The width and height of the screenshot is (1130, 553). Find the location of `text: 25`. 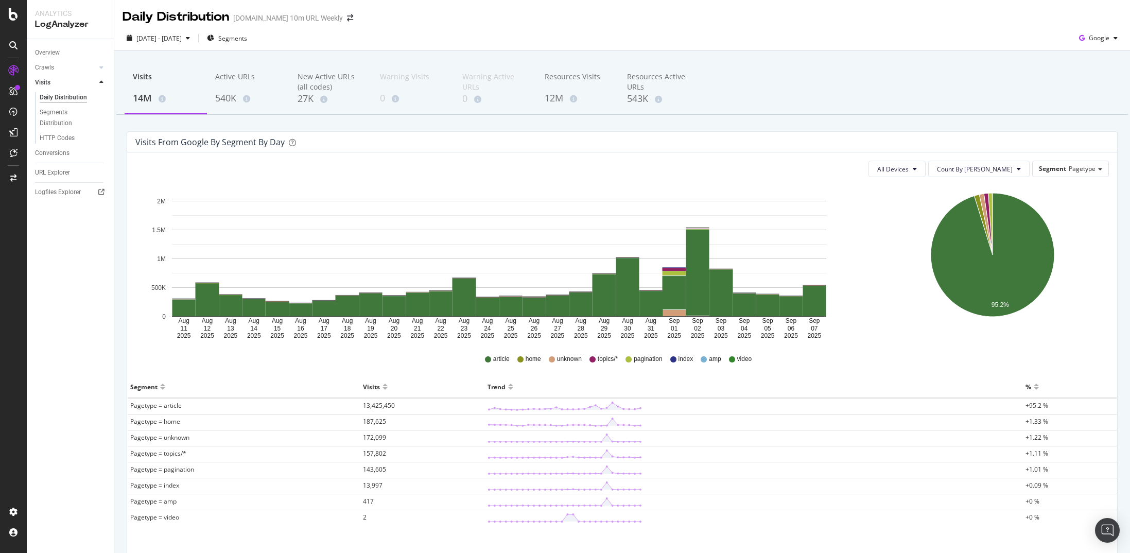

text: 25 is located at coordinates (511, 329).